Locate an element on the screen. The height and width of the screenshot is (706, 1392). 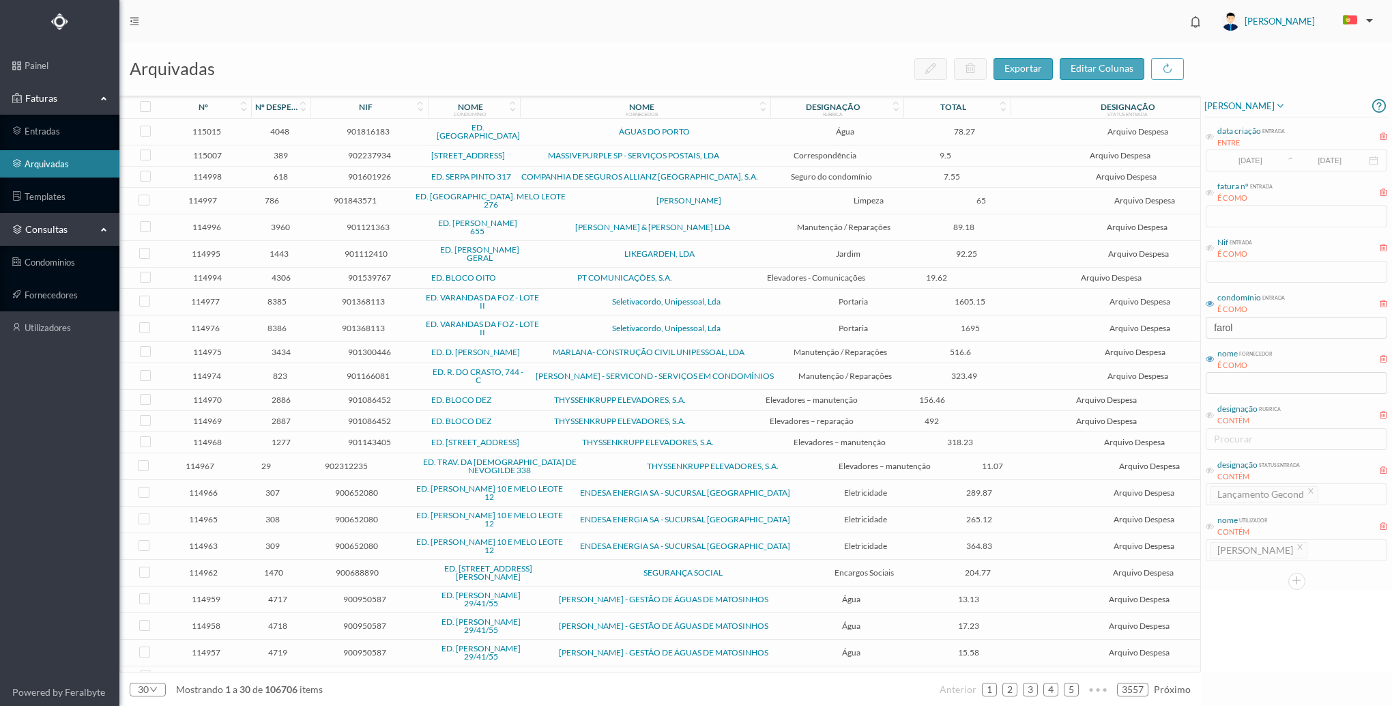
span: 1277 is located at coordinates (280, 441).